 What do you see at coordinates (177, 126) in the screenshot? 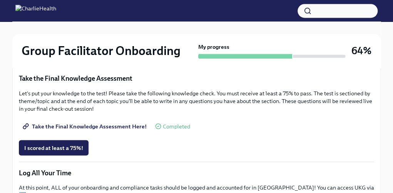
I see `span: Completed` at bounding box center [177, 126].